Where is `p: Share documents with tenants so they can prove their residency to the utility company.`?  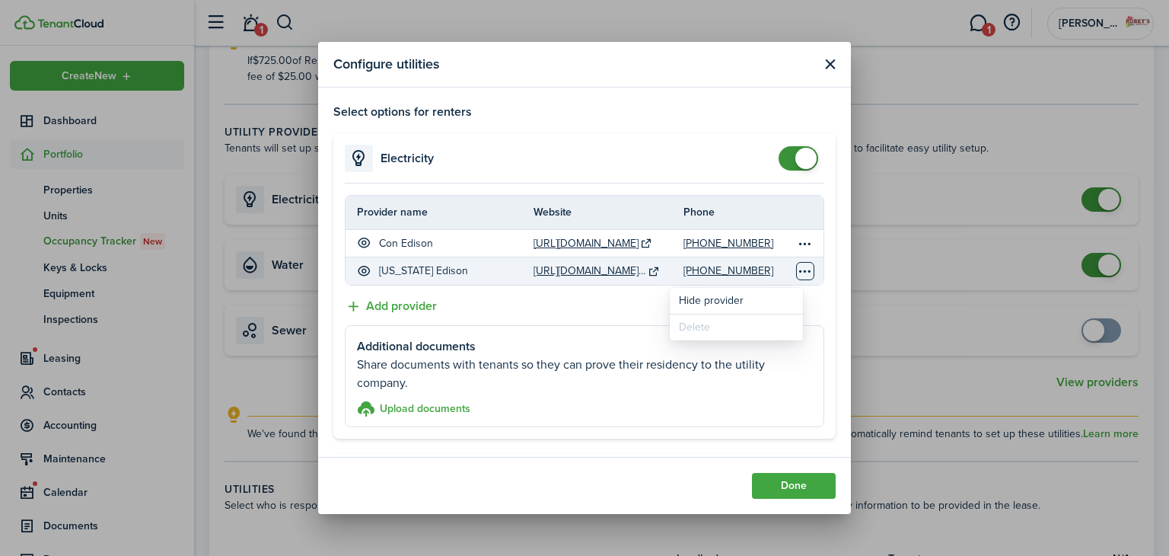 p: Share documents with tenants so they can prove their residency to the utility company. is located at coordinates (584, 374).